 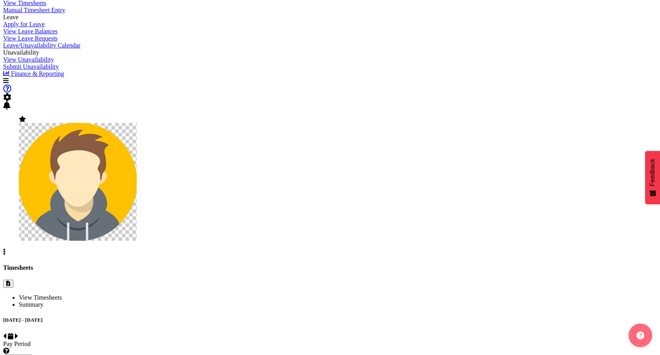 I want to click on div: Unavailability, so click(x=62, y=53).